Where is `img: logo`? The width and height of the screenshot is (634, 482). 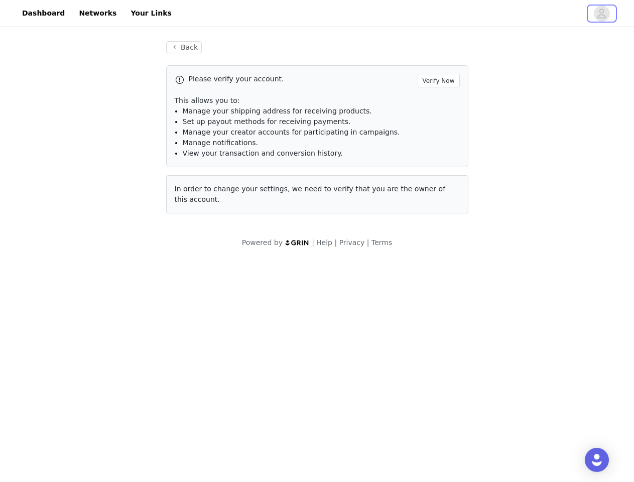 img: logo is located at coordinates (297, 242).